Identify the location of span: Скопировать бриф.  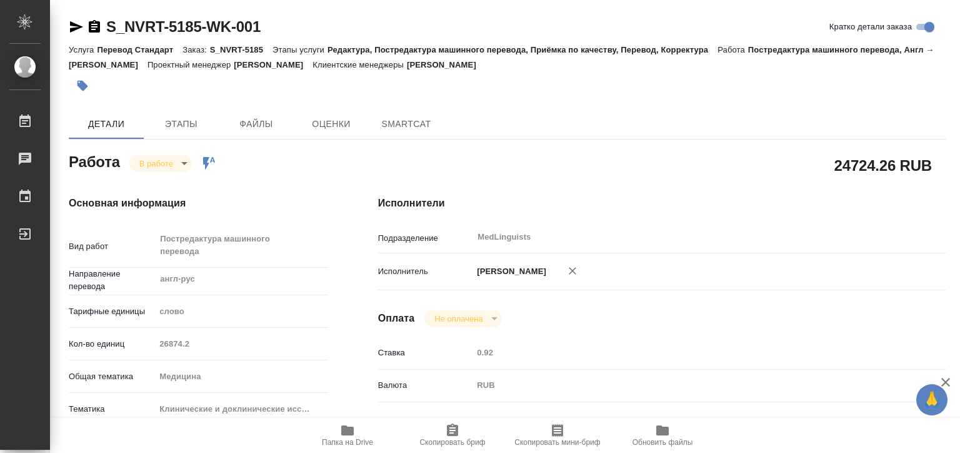
(452, 442).